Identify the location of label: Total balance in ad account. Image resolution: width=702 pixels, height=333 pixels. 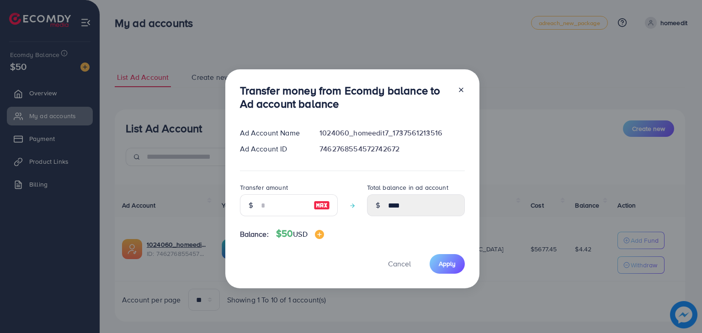
(407, 188).